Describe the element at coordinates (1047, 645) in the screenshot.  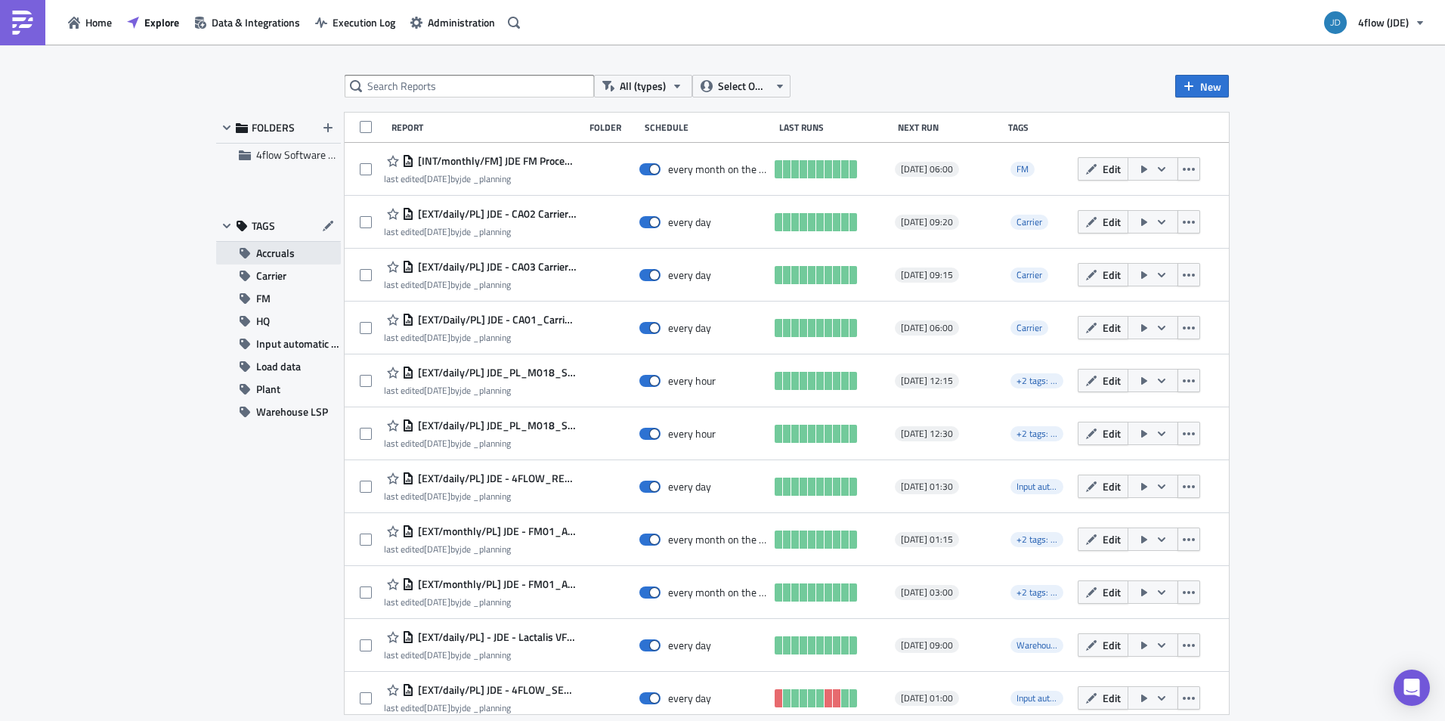
I see `span: Warehouse LSP` at that location.